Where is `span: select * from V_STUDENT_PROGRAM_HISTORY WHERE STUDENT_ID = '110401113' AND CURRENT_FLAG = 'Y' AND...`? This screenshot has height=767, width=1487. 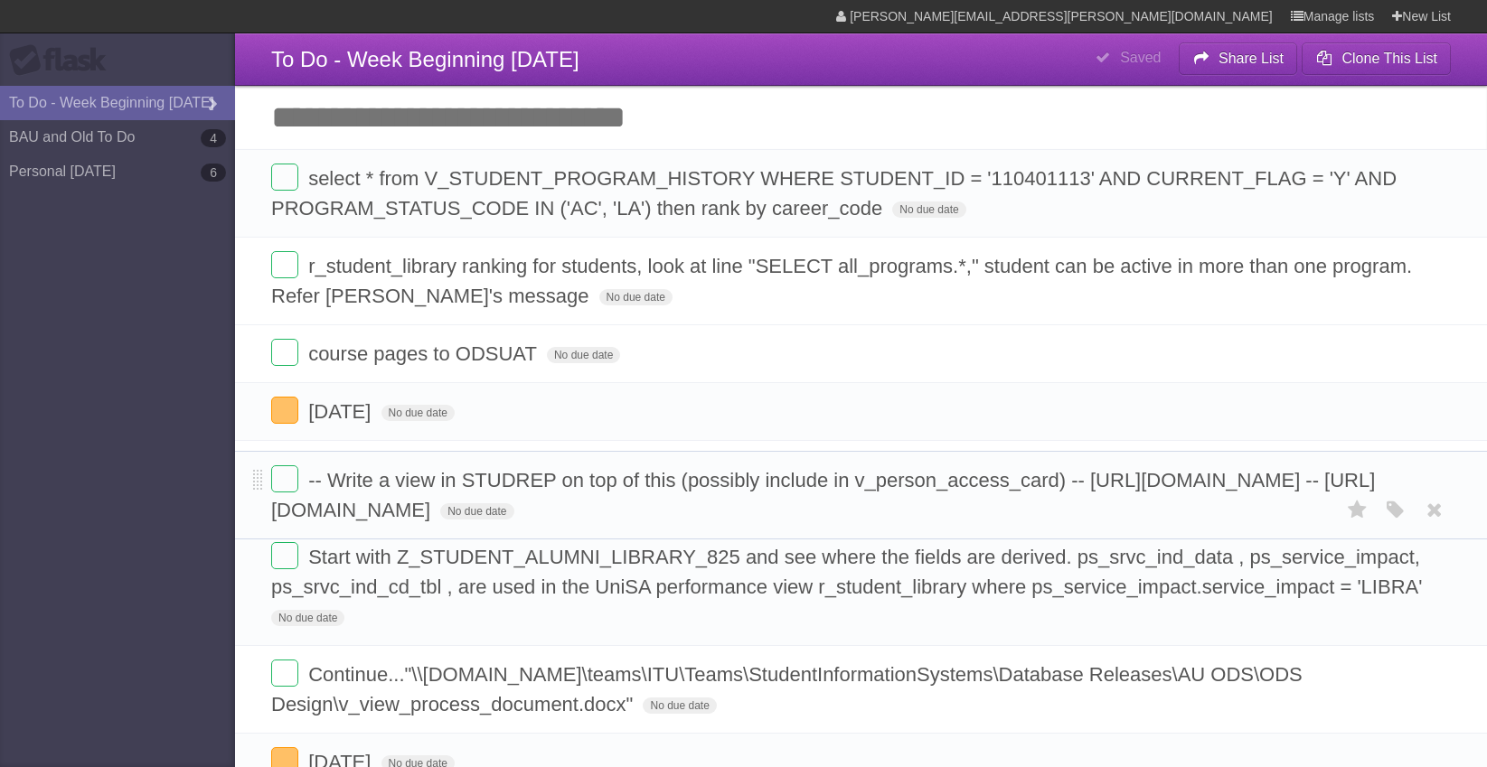
span: select * from V_STUDENT_PROGRAM_HISTORY WHERE STUDENT_ID = '110401113' AND CURRENT_FLAG = 'Y' AND... is located at coordinates (833, 193).